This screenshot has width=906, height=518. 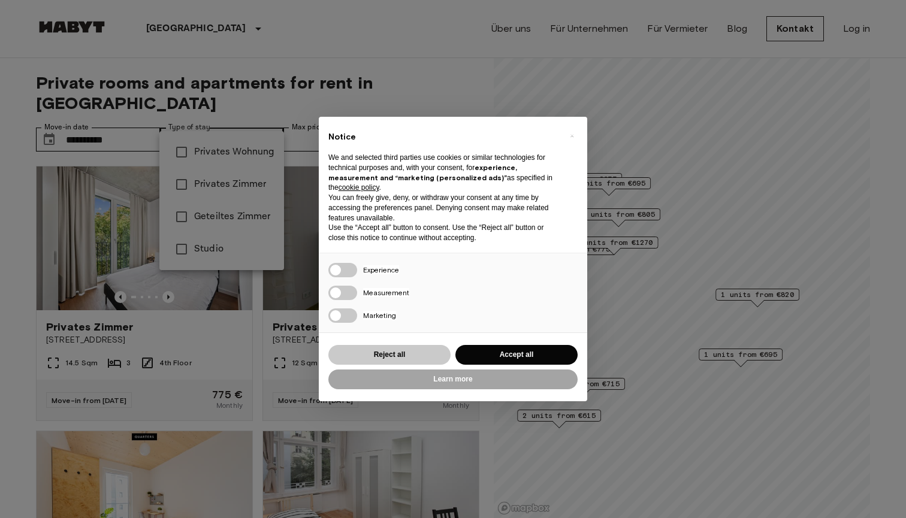 What do you see at coordinates (571, 136) in the screenshot?
I see `button: Close this notice` at bounding box center [571, 136].